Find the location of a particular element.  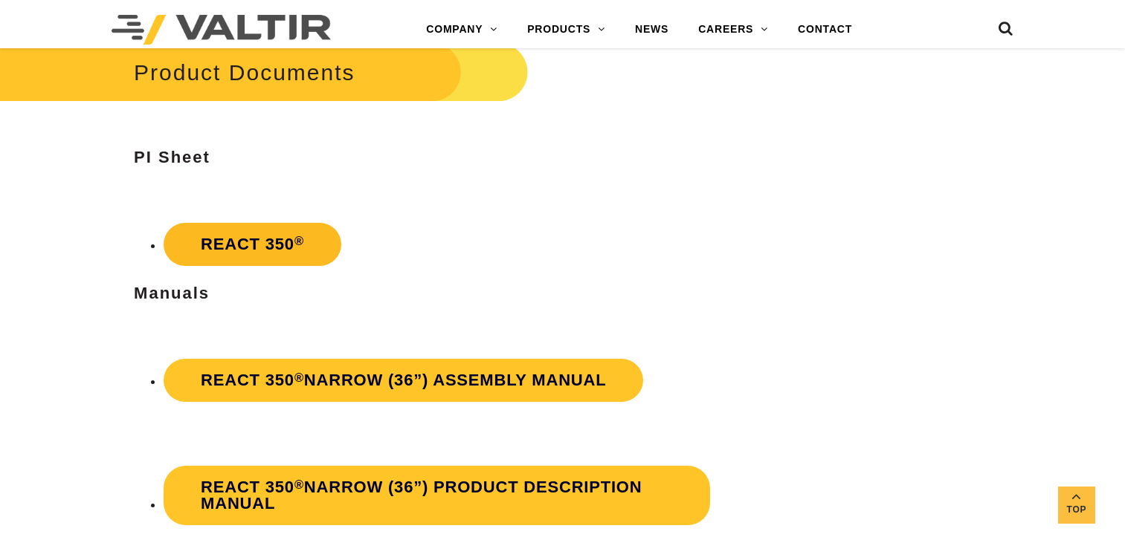

a: REACT 350®Narrow (36”) Product Description Manual is located at coordinates (436, 496).